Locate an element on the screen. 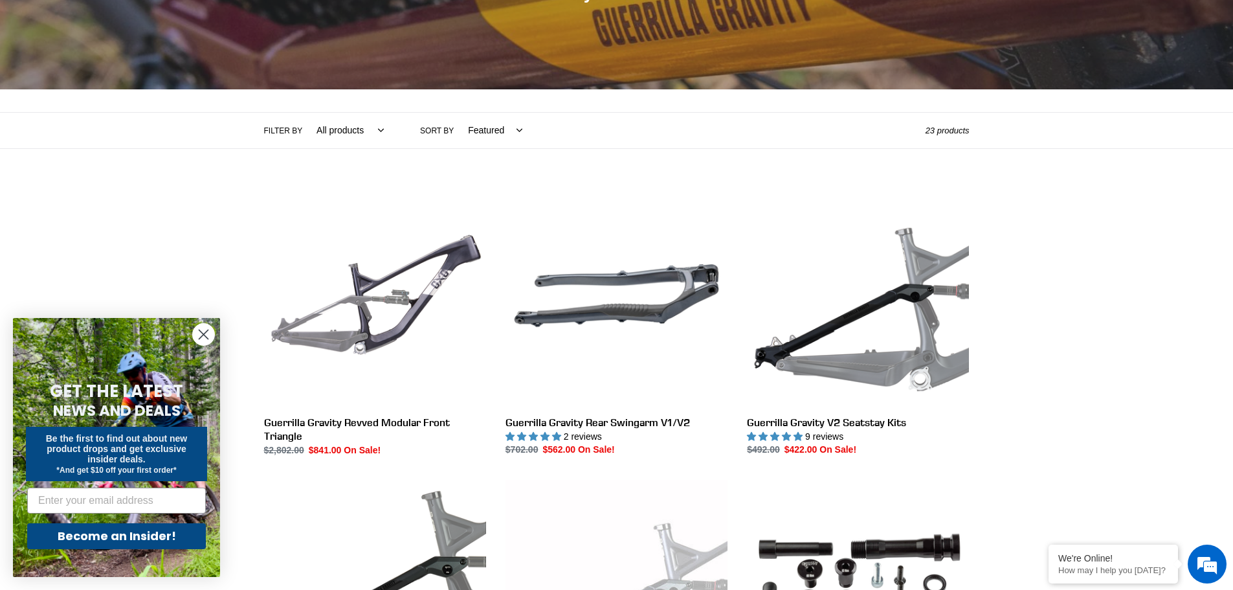 The width and height of the screenshot is (1233, 590). input: Enter your email address is located at coordinates (117, 500).